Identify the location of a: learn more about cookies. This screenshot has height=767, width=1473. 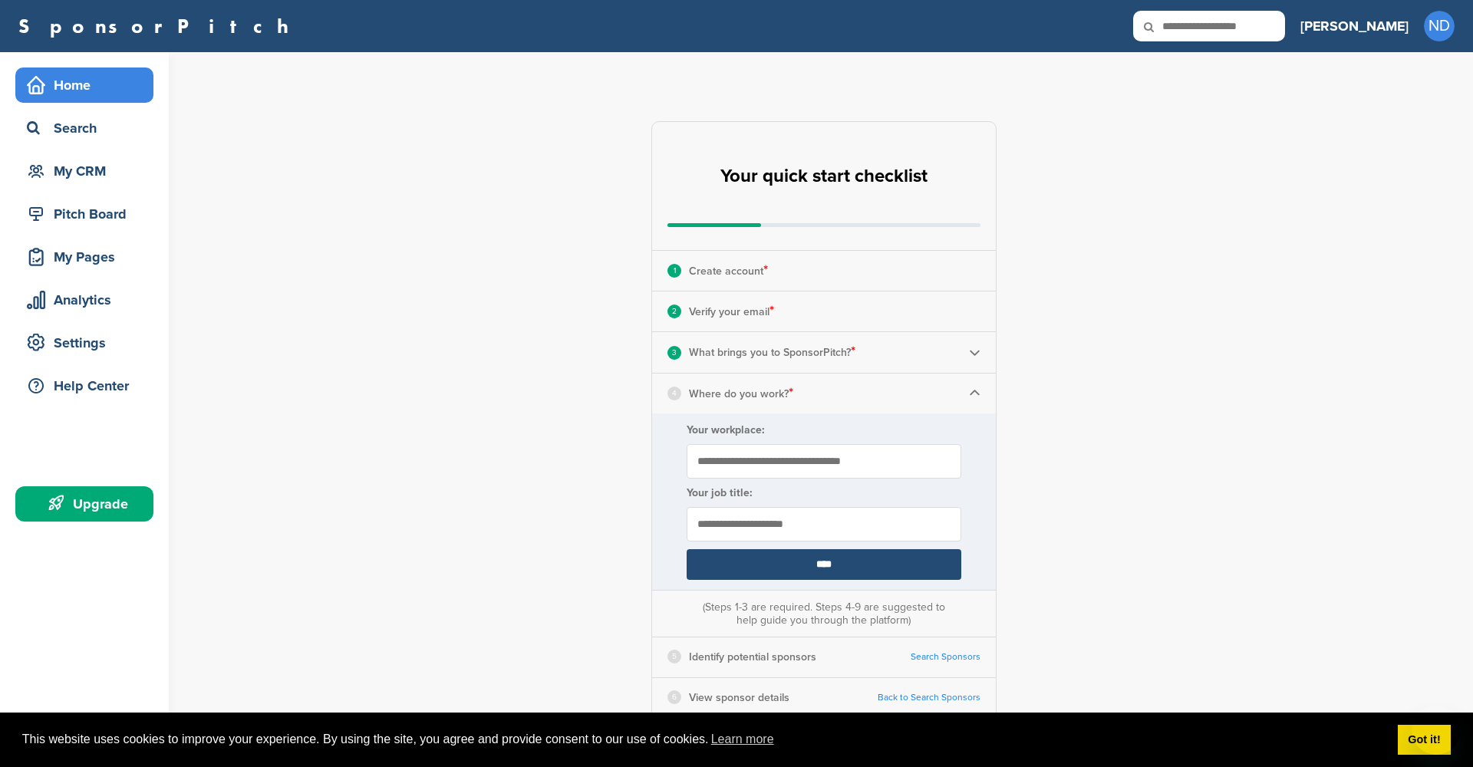
(742, 739).